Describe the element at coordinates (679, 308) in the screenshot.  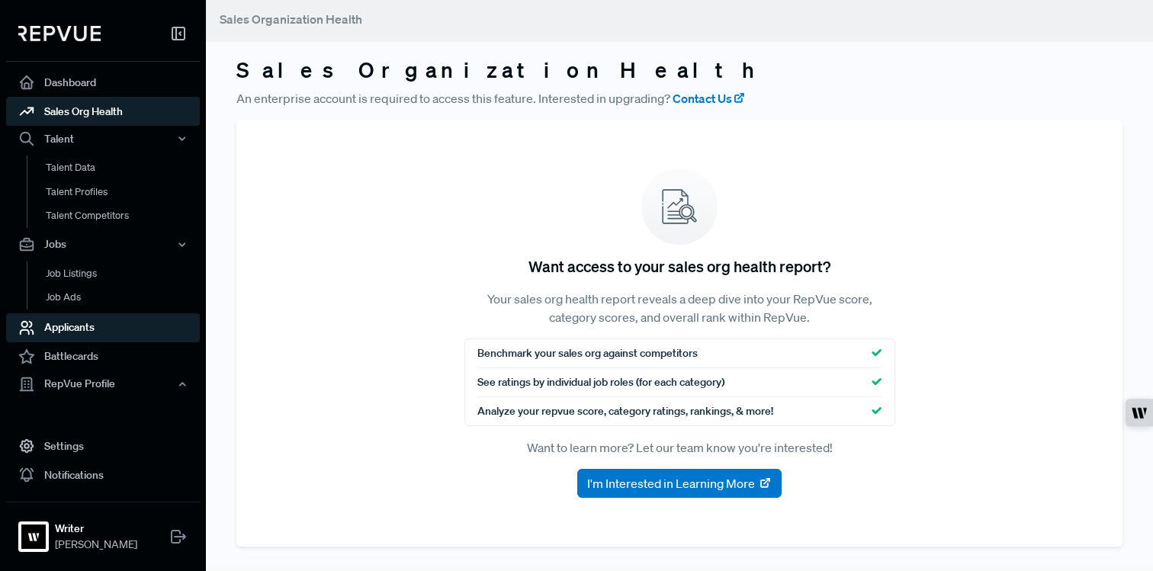
I see `p: Your sales org health report reveals a deep dive into your RepVue score, category scores, and ove...` at that location.